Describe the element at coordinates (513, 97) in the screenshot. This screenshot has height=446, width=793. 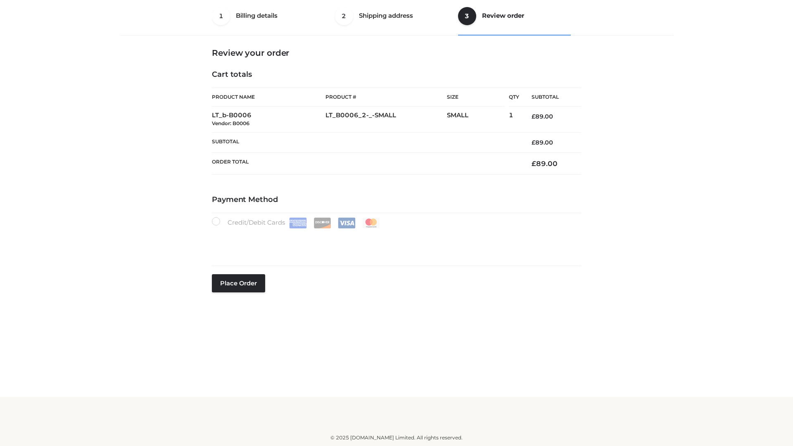
I see `th: Qty` at that location.